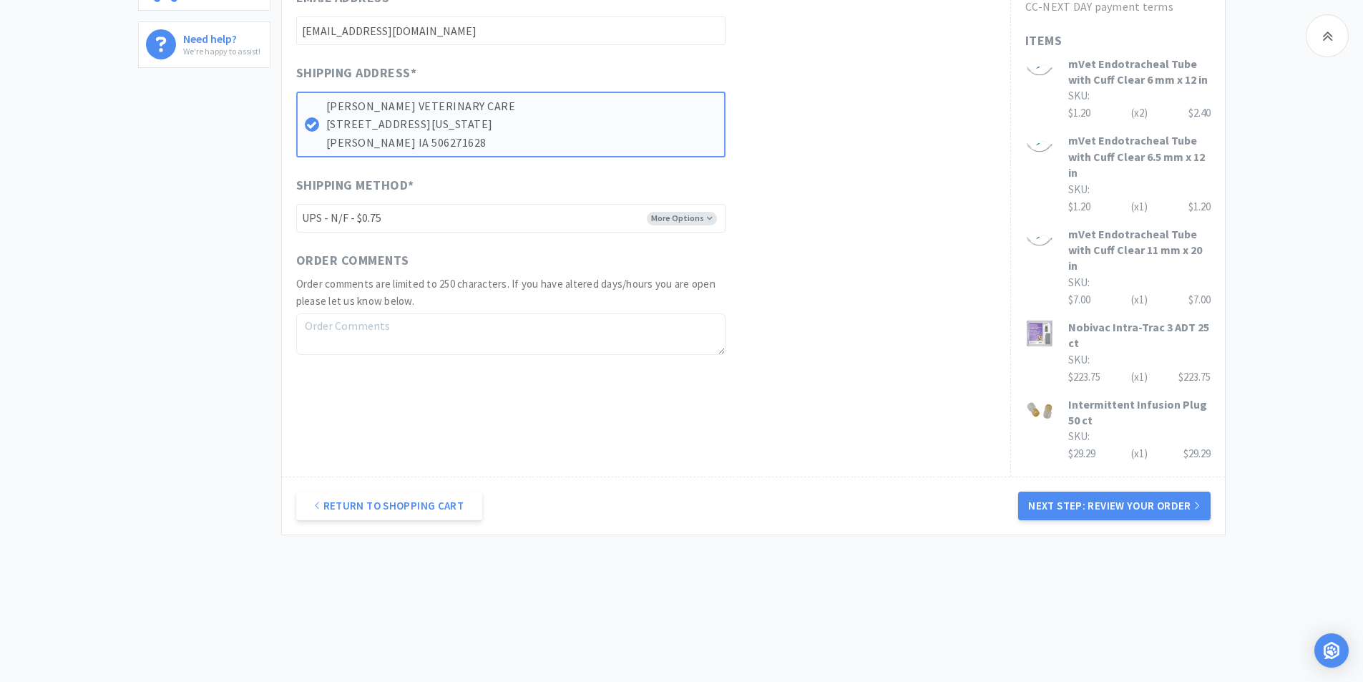 The image size is (1363, 682). What do you see at coordinates (1040, 334) in the screenshot?
I see `img: 8867bb80a97249b48a006bbe5134b284_127726.jpeg` at bounding box center [1040, 334].